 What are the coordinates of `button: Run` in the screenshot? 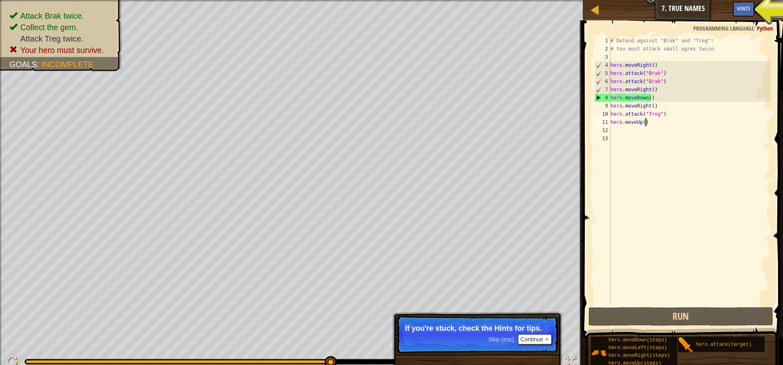 It's located at (680, 317).